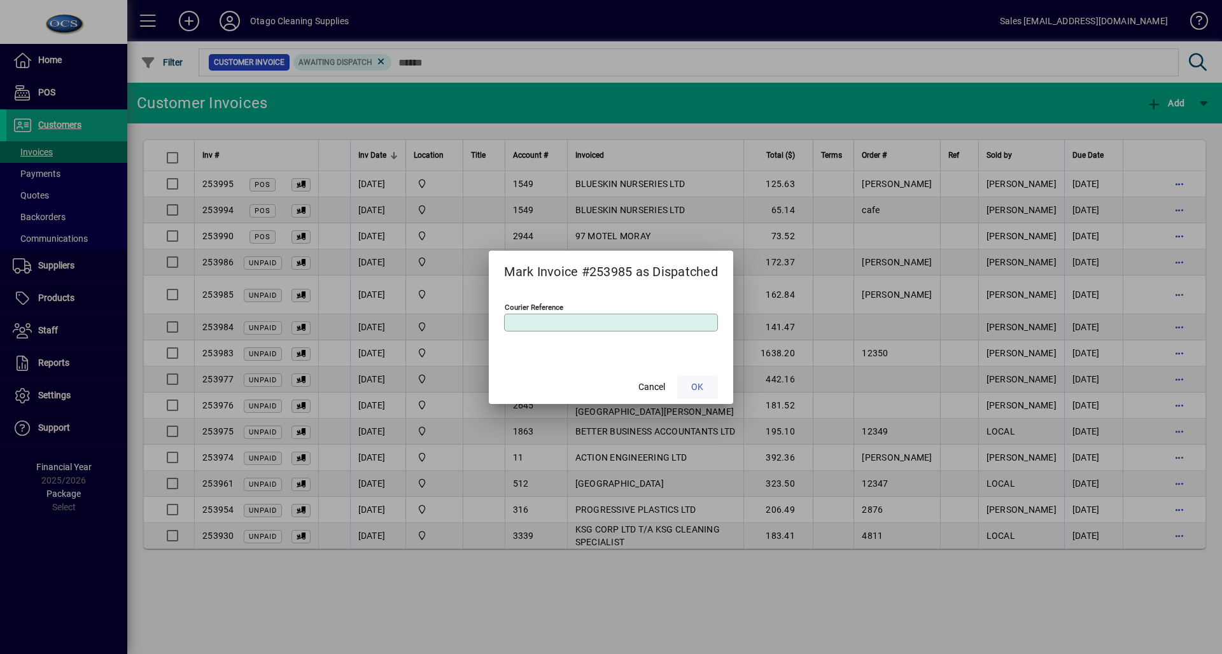 This screenshot has width=1222, height=654. Describe the element at coordinates (611, 269) in the screenshot. I see `h2: Mark Invoice #253985 as Dispatched` at that location.